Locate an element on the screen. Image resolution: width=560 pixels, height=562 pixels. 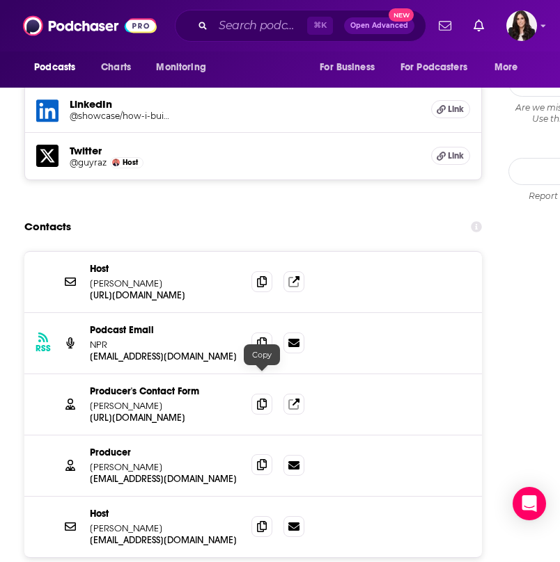
span: Charts is located at coordinates (116, 68).